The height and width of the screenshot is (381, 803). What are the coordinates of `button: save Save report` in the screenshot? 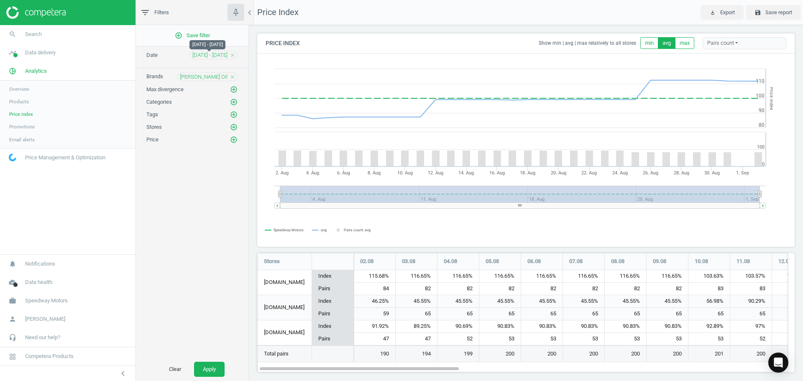 It's located at (773, 13).